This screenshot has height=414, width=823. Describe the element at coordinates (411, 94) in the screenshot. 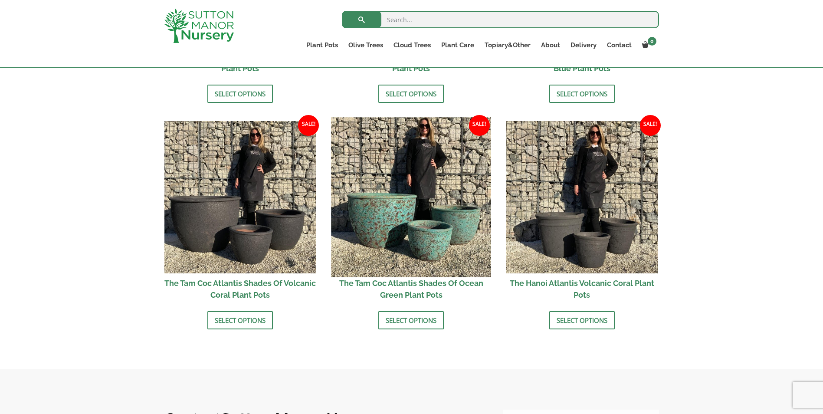

I see `a: Select options for “The Tam Coc Atlantis Shades Of Grey Plant Pots”` at that location.